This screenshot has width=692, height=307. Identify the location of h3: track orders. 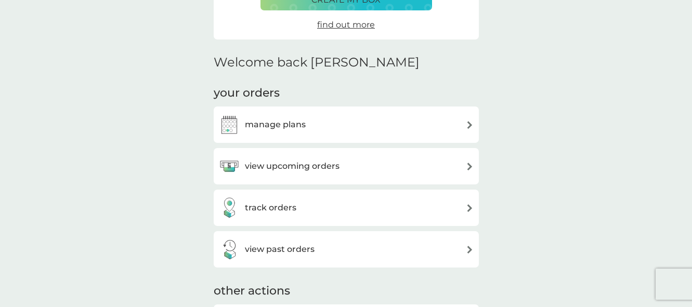
(271, 208).